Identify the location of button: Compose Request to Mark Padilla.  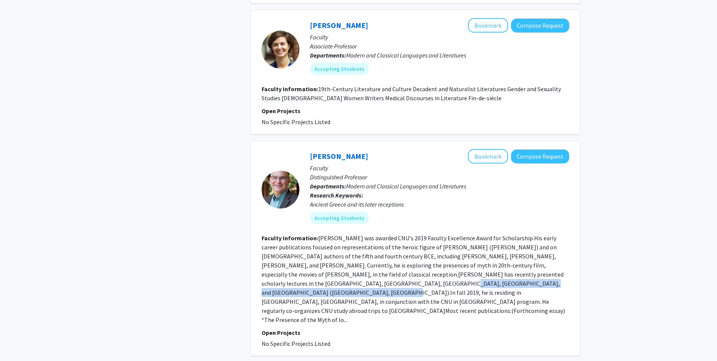
(540, 156).